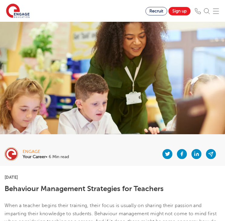  Describe the element at coordinates (18, 11) in the screenshot. I see `img: Engage Education` at that location.